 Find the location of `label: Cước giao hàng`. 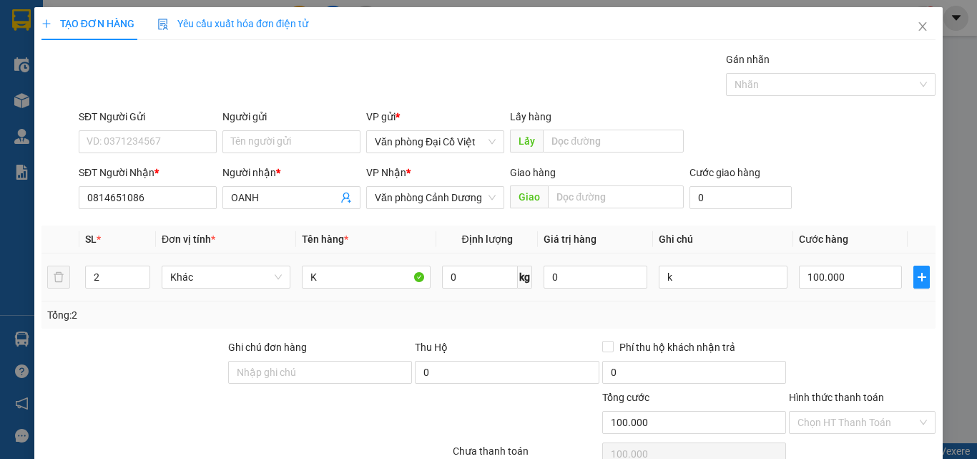

label: Cước giao hàng is located at coordinates (725, 172).